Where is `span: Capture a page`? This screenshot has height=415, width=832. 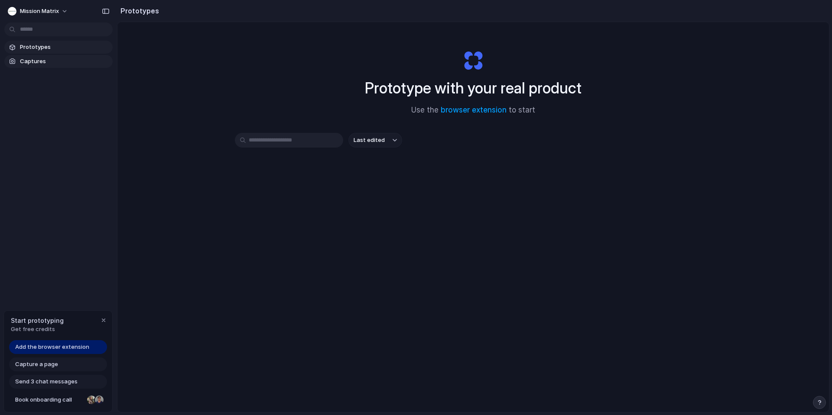 span: Capture a page is located at coordinates (36, 365).